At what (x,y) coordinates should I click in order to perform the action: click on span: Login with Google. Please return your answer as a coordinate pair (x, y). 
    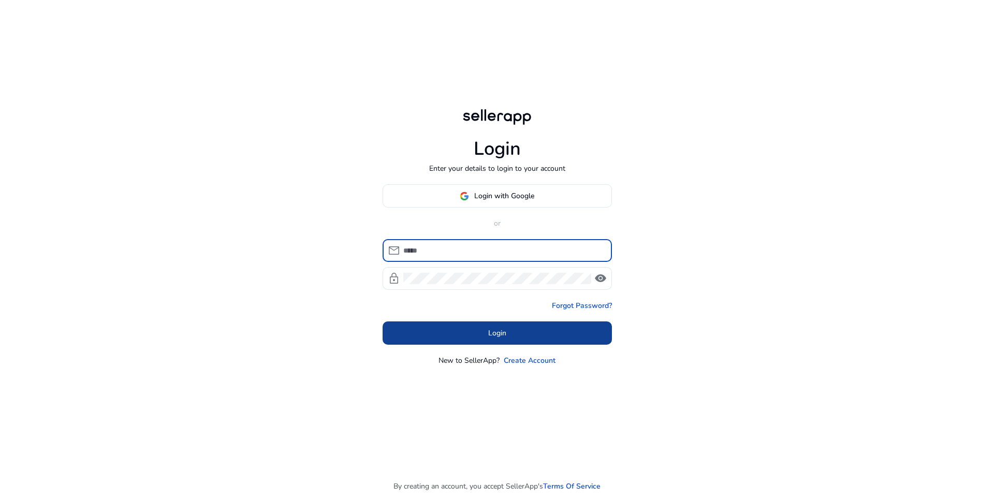
    Looking at the image, I should click on (504, 196).